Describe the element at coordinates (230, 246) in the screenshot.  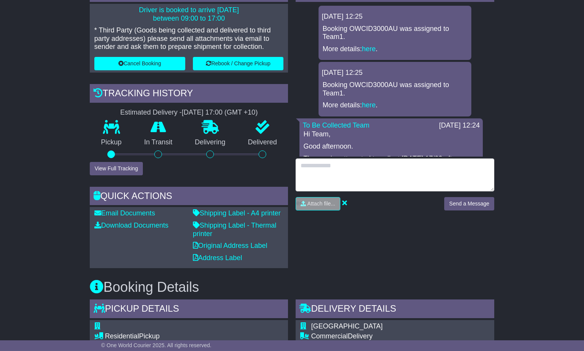
I see `a: Original Address Label` at that location.